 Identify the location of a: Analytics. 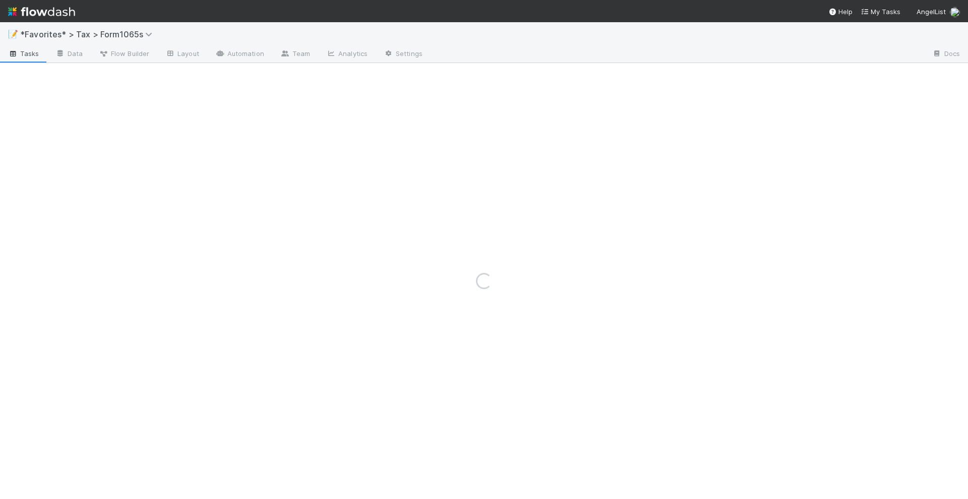
(347, 54).